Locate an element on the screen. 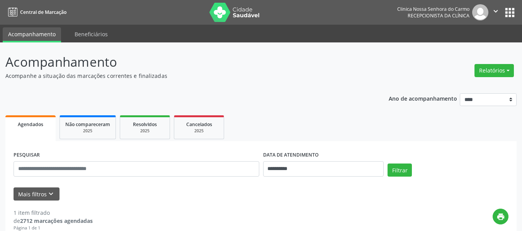 This screenshot has width=522, height=231. button: Relatórios is located at coordinates (494, 71).